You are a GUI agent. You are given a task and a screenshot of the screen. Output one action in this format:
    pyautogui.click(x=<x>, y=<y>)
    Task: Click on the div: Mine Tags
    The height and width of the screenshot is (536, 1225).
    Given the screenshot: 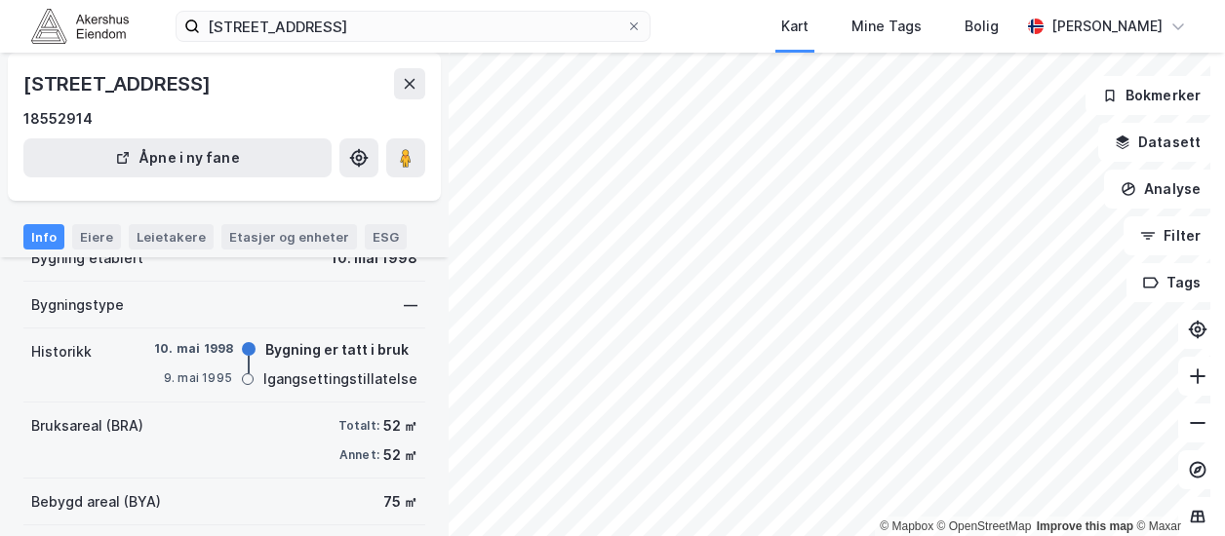 What is the action you would take?
    pyautogui.click(x=887, y=26)
    